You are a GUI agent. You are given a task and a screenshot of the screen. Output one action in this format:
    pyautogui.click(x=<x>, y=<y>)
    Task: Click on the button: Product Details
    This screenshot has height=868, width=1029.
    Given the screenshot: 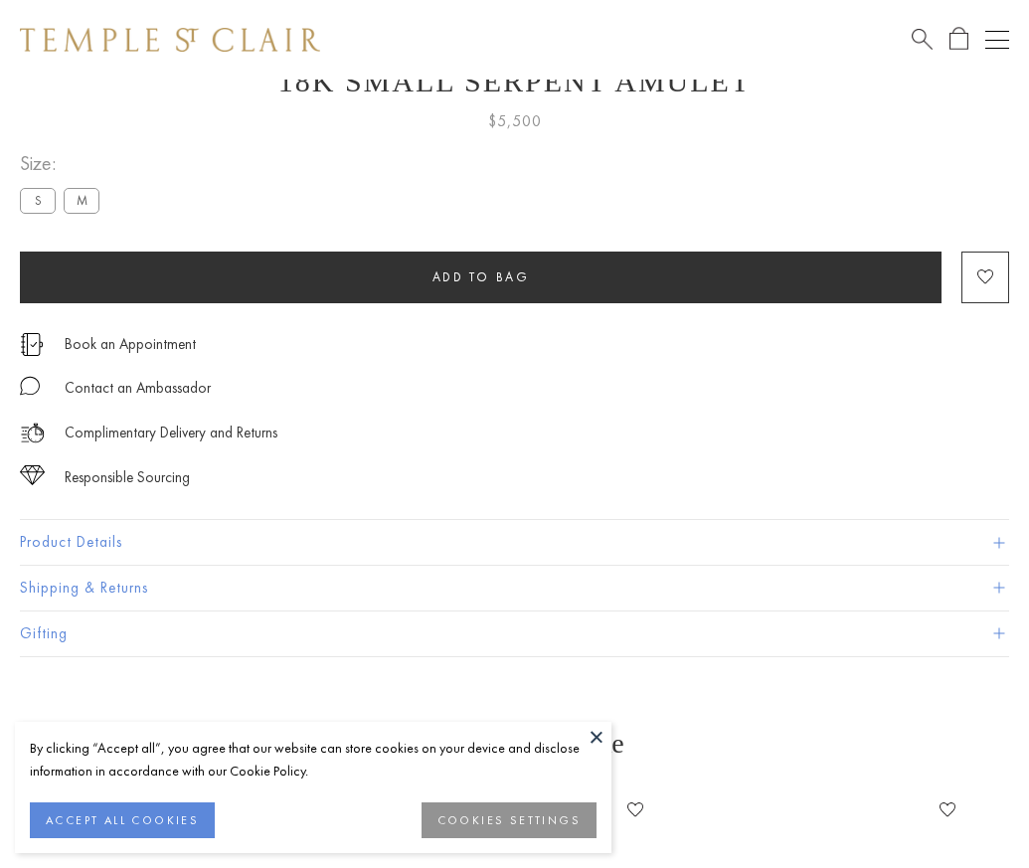 What is the action you would take?
    pyautogui.click(x=514, y=542)
    